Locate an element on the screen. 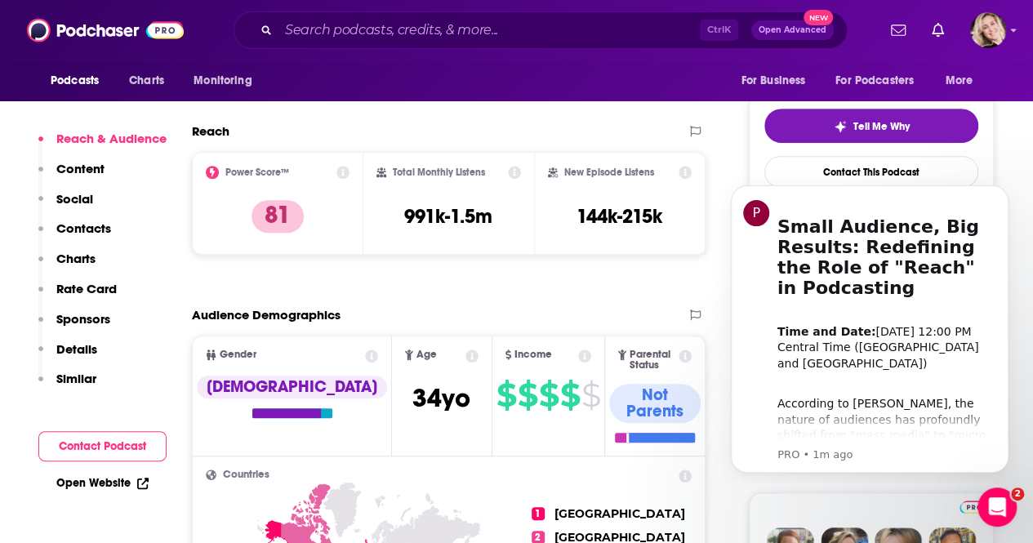 The height and width of the screenshot is (543, 1033). img: Podchaser - Follow, Share and Rate Podcasts is located at coordinates (105, 30).